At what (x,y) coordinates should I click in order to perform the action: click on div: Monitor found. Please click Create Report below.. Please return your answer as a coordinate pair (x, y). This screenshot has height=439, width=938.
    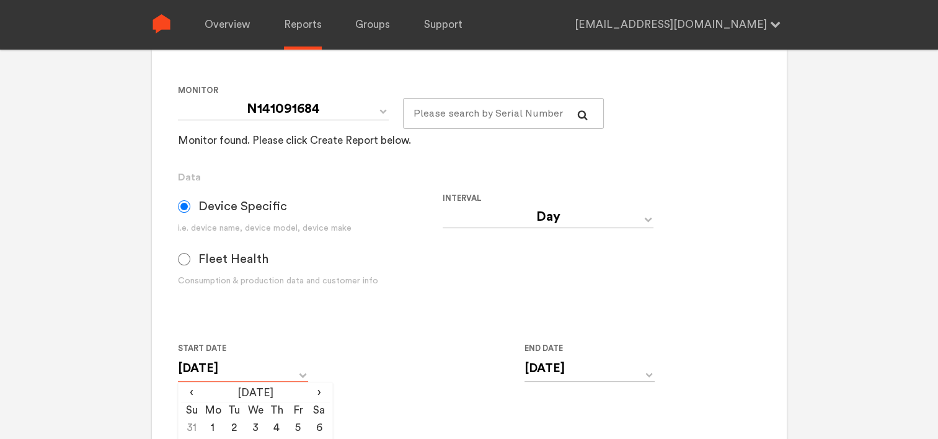
    Looking at the image, I should click on (295, 141).